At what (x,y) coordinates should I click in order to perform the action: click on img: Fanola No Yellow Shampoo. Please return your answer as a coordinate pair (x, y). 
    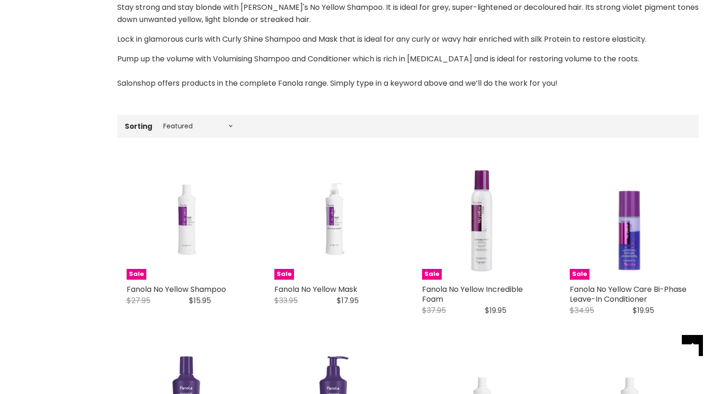
    Looking at the image, I should click on (186, 220).